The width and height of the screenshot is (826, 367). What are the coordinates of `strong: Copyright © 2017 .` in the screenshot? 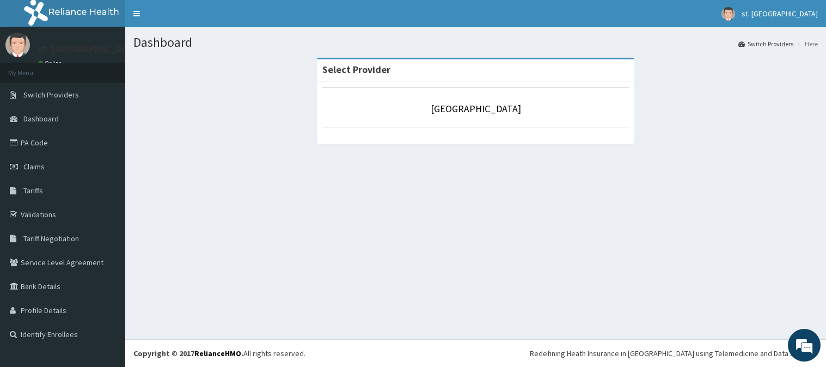 It's located at (188, 353).